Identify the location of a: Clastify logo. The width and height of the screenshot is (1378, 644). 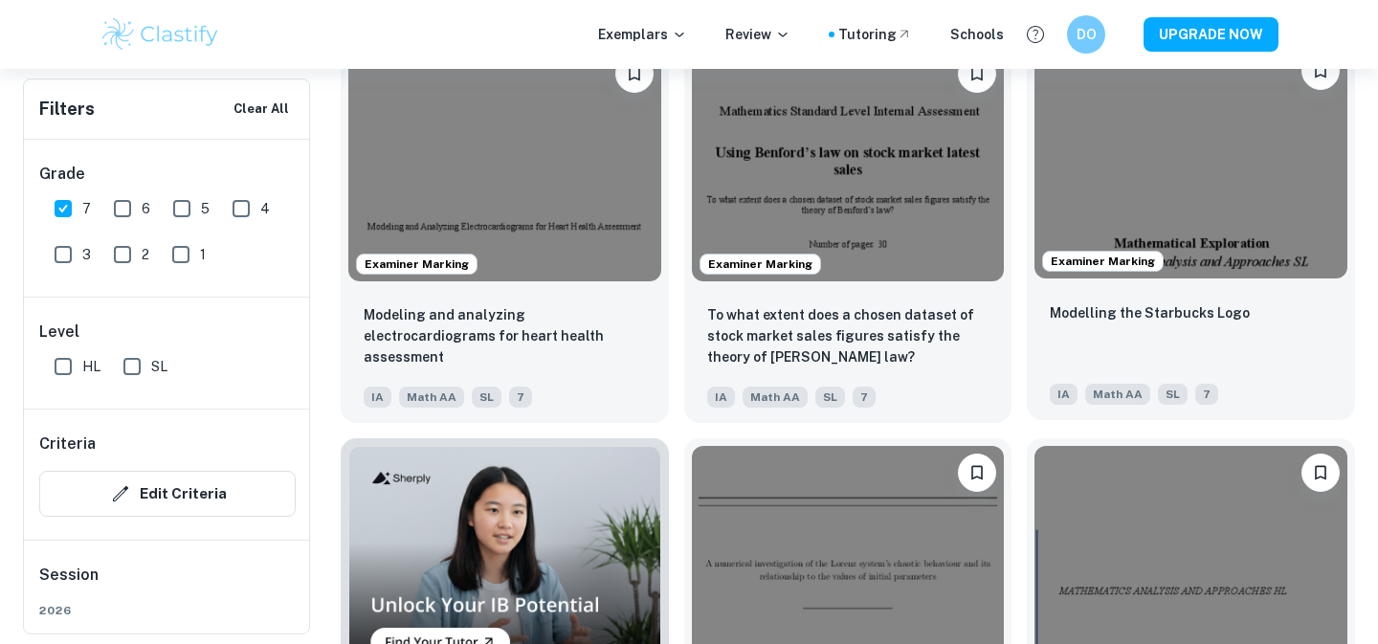
(160, 34).